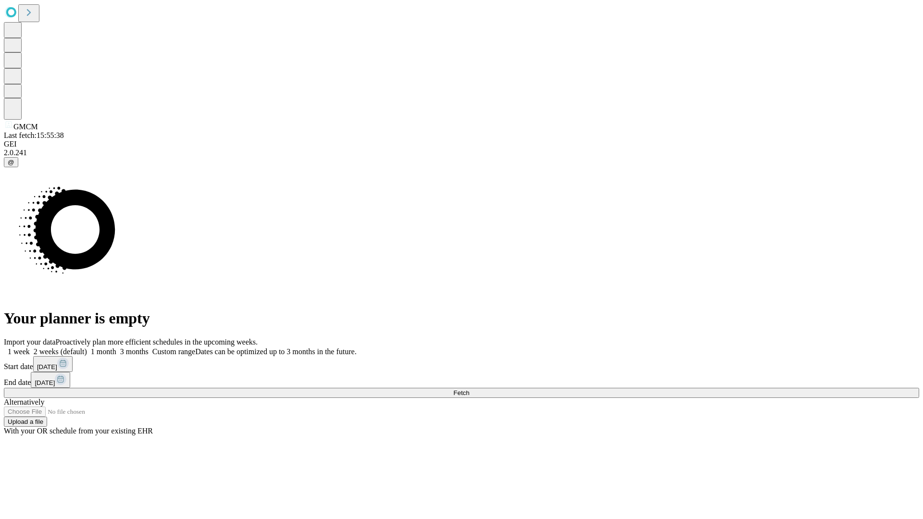  What do you see at coordinates (174, 351) in the screenshot?
I see `span: Custom range` at bounding box center [174, 351].